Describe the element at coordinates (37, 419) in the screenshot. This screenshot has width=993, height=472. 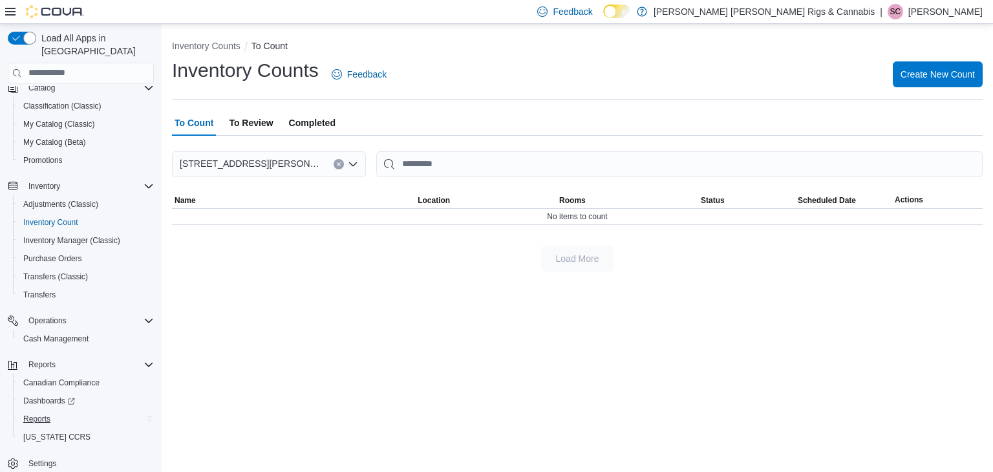
I see `a: Reports` at that location.